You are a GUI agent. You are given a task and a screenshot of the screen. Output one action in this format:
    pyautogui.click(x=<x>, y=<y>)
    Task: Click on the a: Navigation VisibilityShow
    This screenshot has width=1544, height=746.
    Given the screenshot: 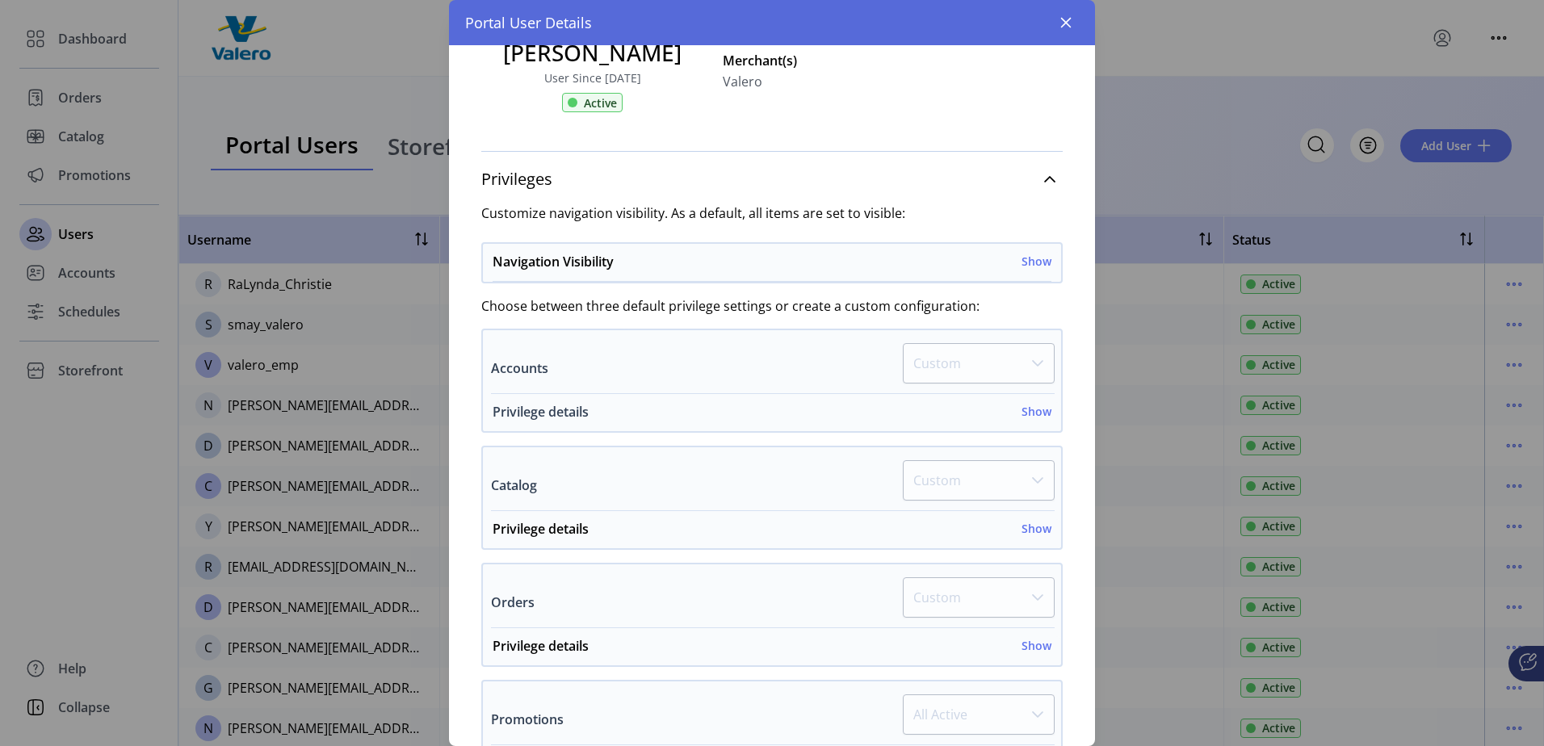 What is the action you would take?
    pyautogui.click(x=772, y=267)
    